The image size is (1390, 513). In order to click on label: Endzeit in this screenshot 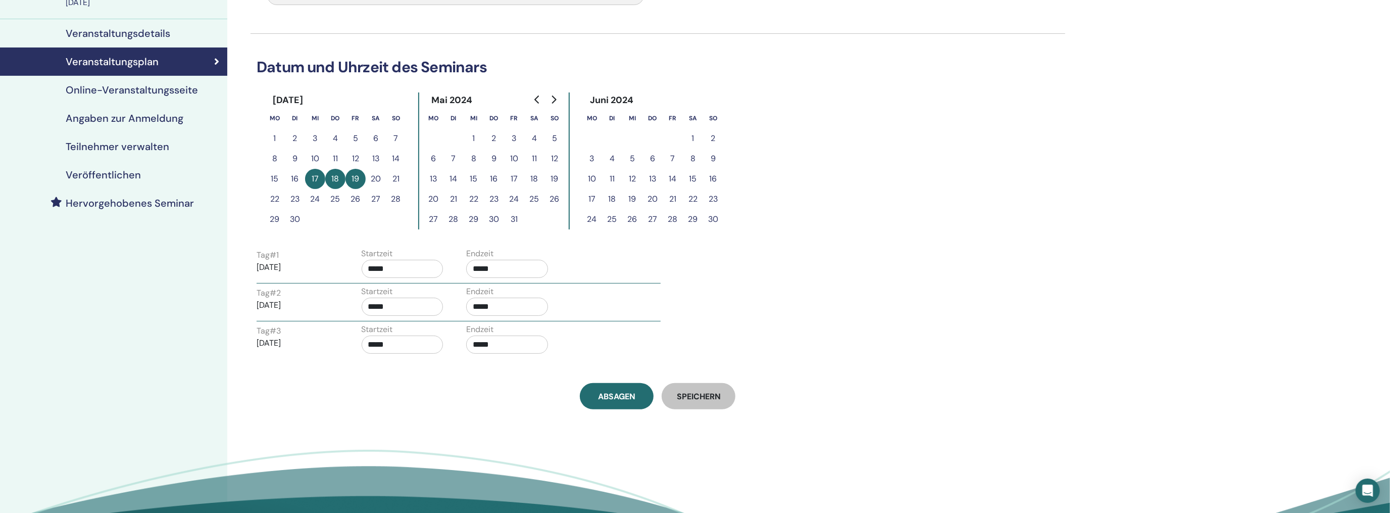, I will do `click(480, 254)`.